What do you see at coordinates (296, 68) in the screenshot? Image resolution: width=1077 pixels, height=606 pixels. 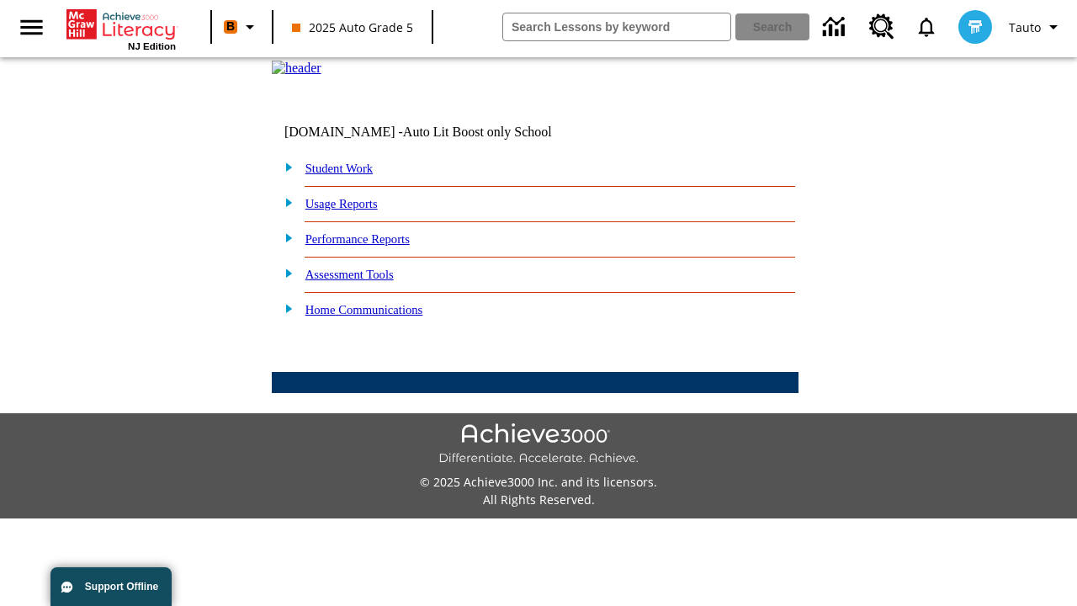 I see `img: header` at bounding box center [296, 68].